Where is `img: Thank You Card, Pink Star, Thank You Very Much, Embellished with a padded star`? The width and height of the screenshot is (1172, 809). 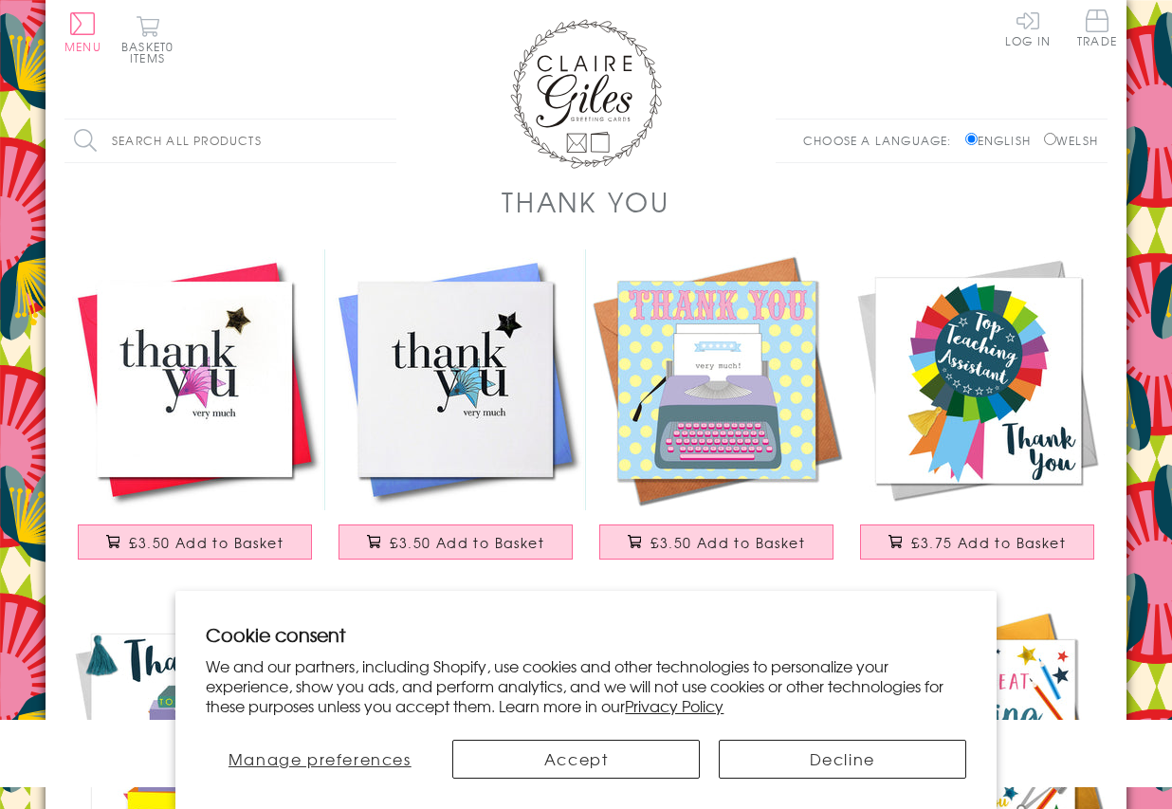 img: Thank You Card, Pink Star, Thank You Very Much, Embellished with a padded star is located at coordinates (194, 379).